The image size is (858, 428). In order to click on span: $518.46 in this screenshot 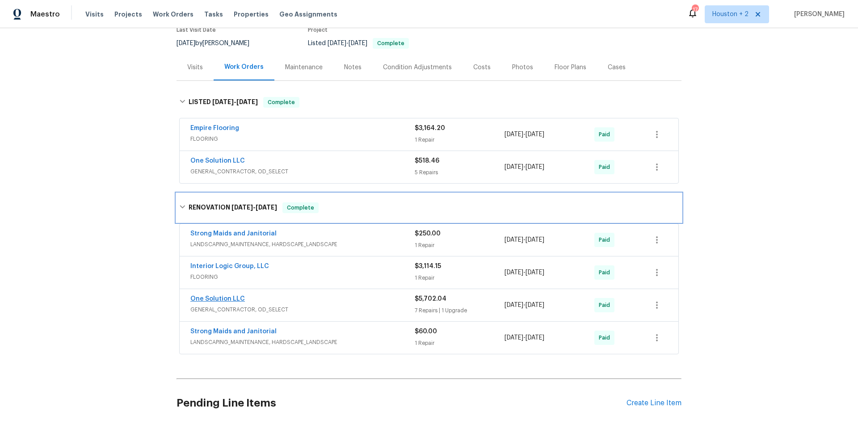, I will do `click(427, 161)`.